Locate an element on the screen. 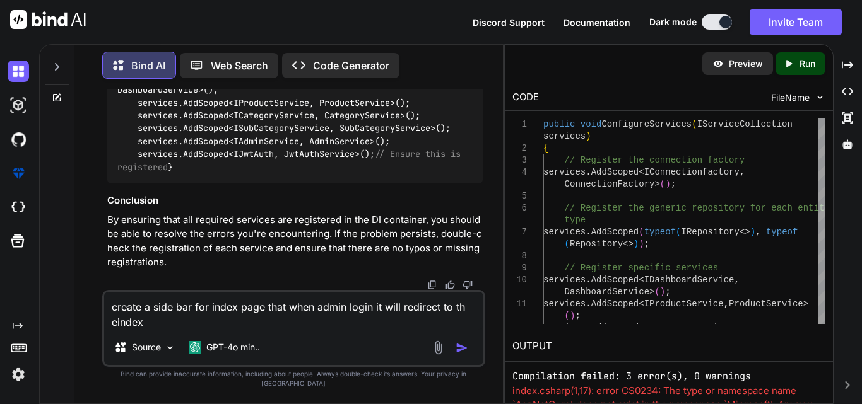  span: void is located at coordinates (591, 124).